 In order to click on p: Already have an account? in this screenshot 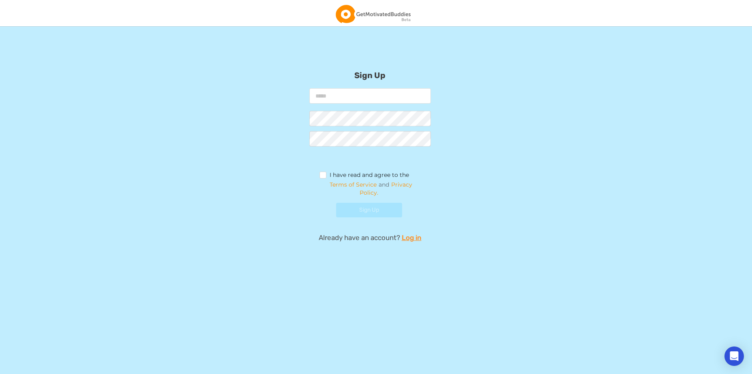, I will do `click(370, 238)`.